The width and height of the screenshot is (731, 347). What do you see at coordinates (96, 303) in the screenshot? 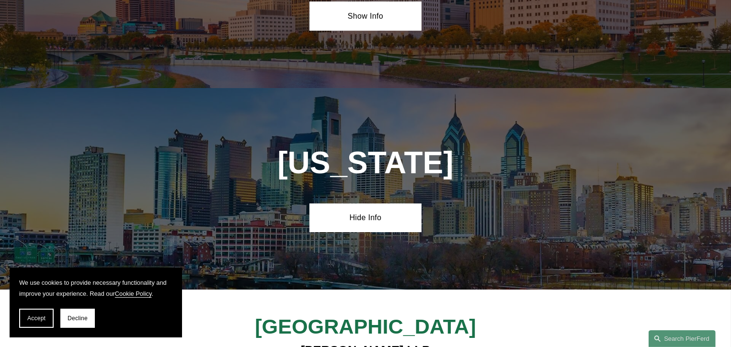
I see `section: Cookie banner` at bounding box center [96, 303].